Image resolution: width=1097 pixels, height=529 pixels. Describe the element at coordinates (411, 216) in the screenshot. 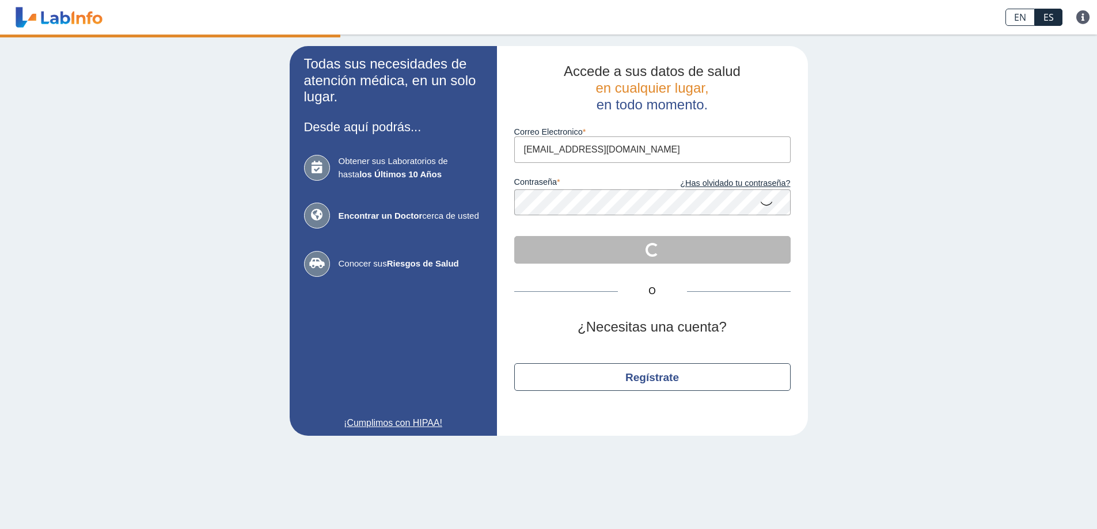

I see `span: cerca de usted` at that location.